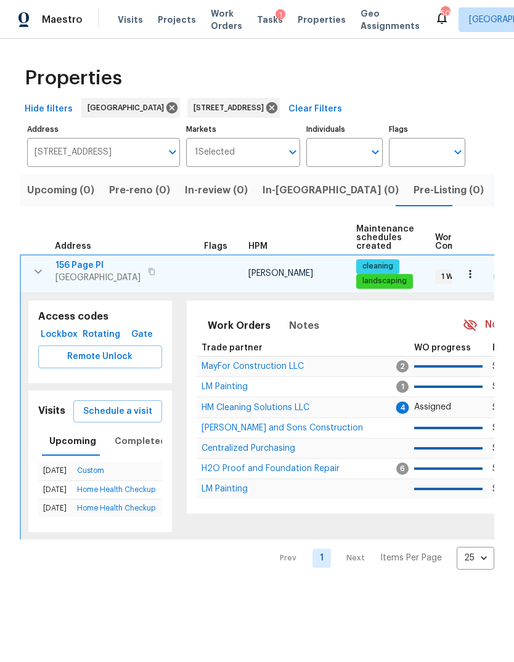  I want to click on div: 1, so click(280, 15).